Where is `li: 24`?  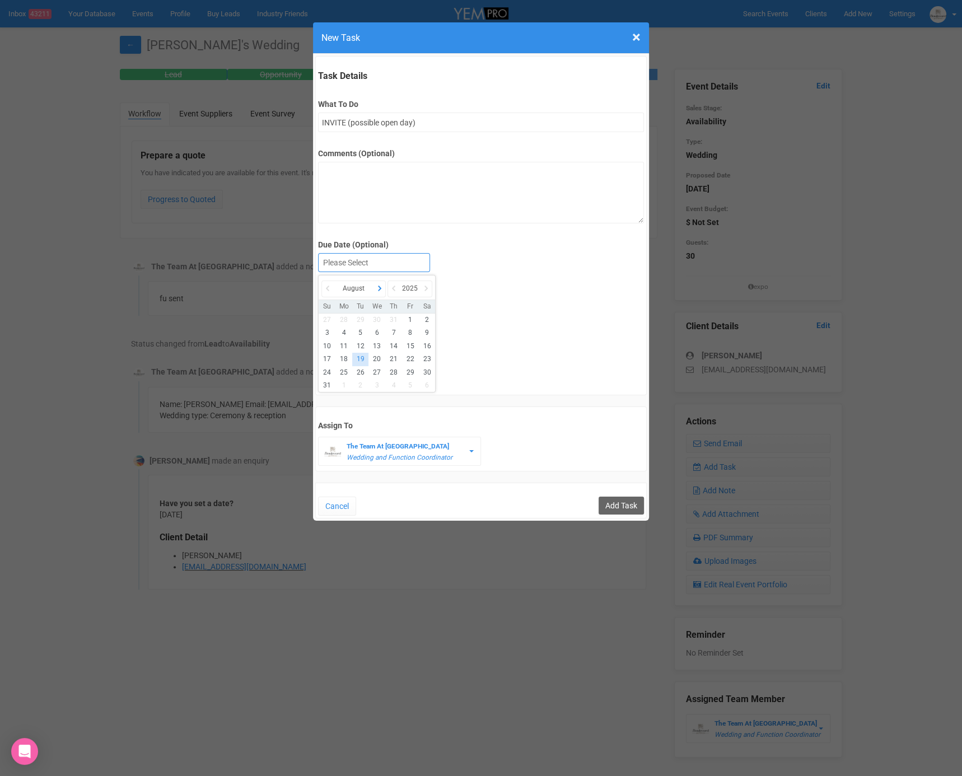 li: 24 is located at coordinates (327, 373).